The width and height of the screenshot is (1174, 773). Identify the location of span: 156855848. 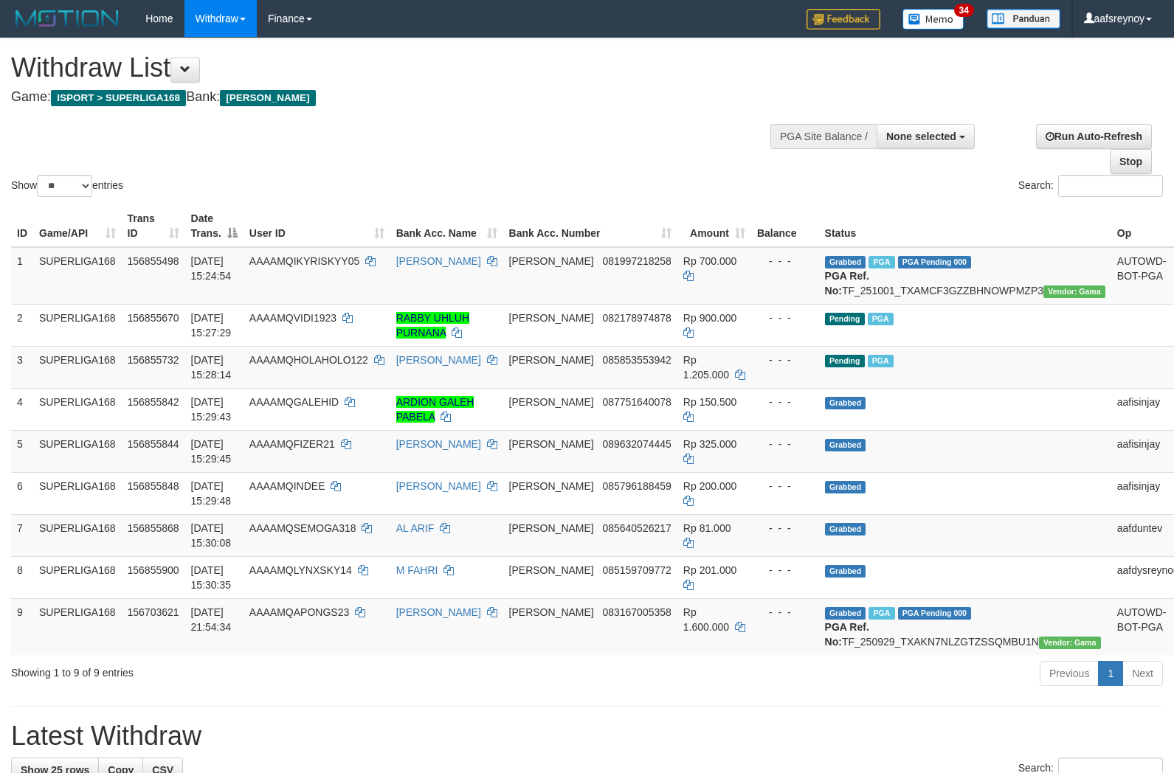
(153, 486).